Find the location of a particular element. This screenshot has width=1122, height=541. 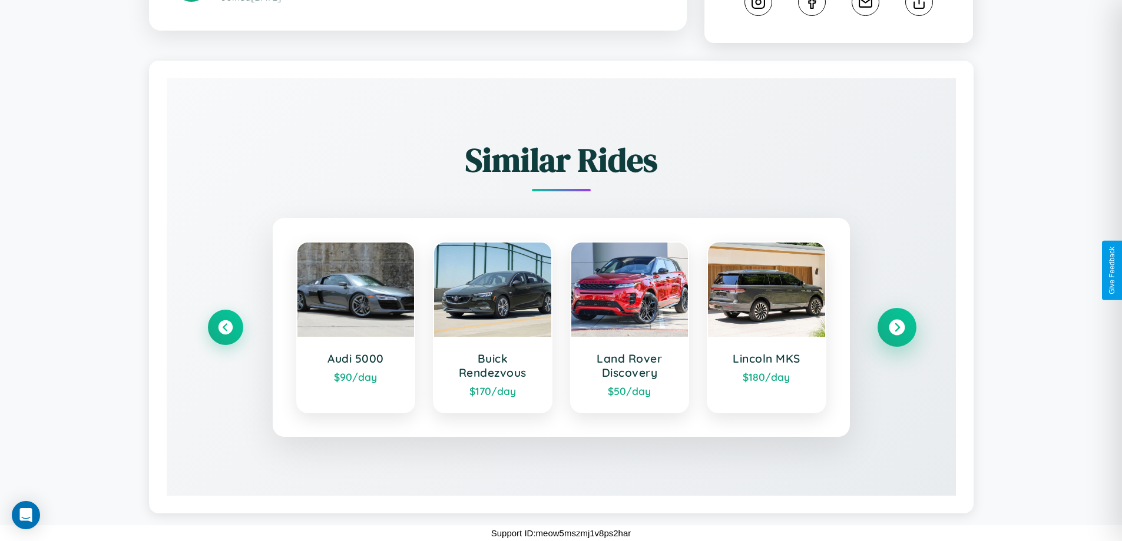

div: $ 170 /day is located at coordinates (493, 391).